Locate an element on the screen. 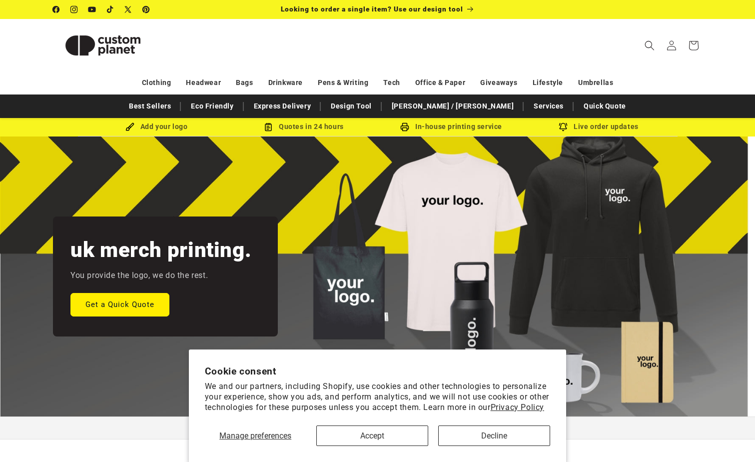 This screenshot has width=755, height=462. summary: Search is located at coordinates (650, 45).